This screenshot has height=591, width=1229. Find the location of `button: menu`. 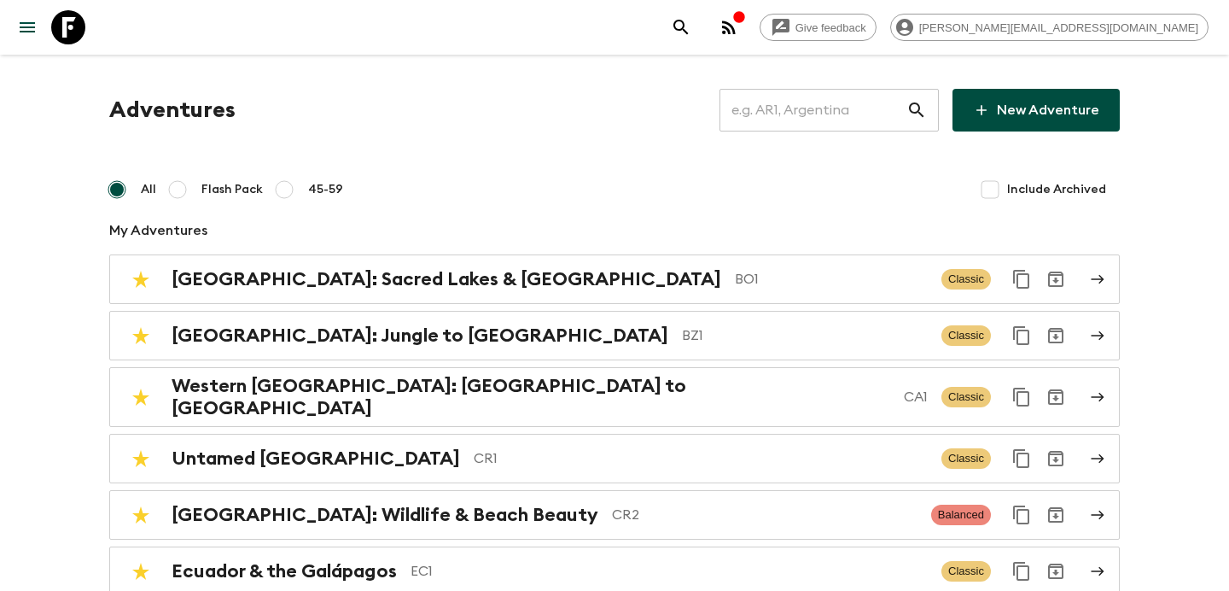

button: menu is located at coordinates (27, 27).